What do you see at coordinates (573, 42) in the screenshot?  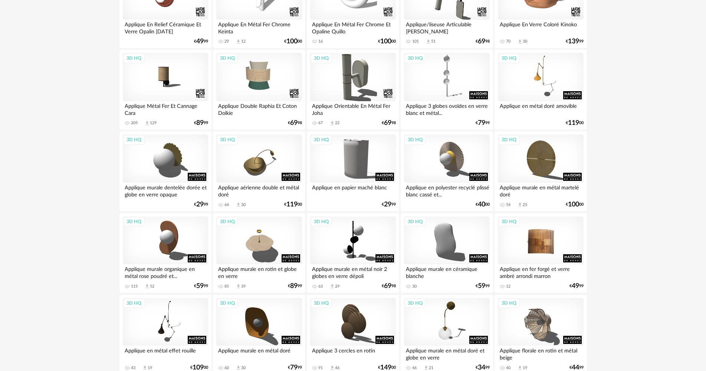 I see `span: 139` at bounding box center [573, 42].